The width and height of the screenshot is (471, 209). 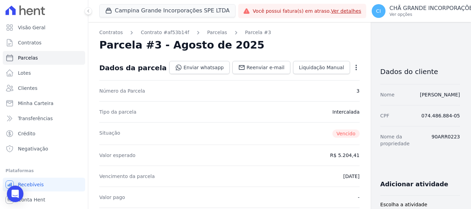 What do you see at coordinates (133, 68) in the screenshot?
I see `div: Dados da parcela` at bounding box center [133, 68].